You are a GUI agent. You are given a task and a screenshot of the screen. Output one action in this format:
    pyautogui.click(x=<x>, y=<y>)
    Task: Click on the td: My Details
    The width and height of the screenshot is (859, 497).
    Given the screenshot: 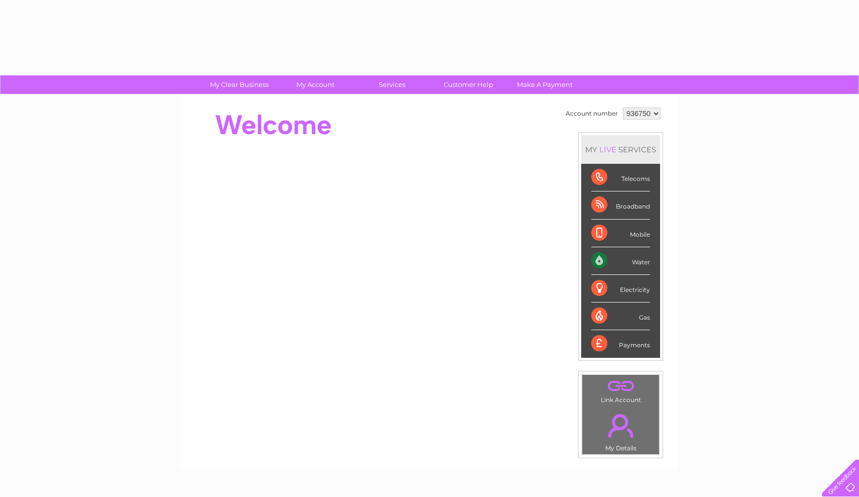 What is the action you would take?
    pyautogui.click(x=621, y=430)
    